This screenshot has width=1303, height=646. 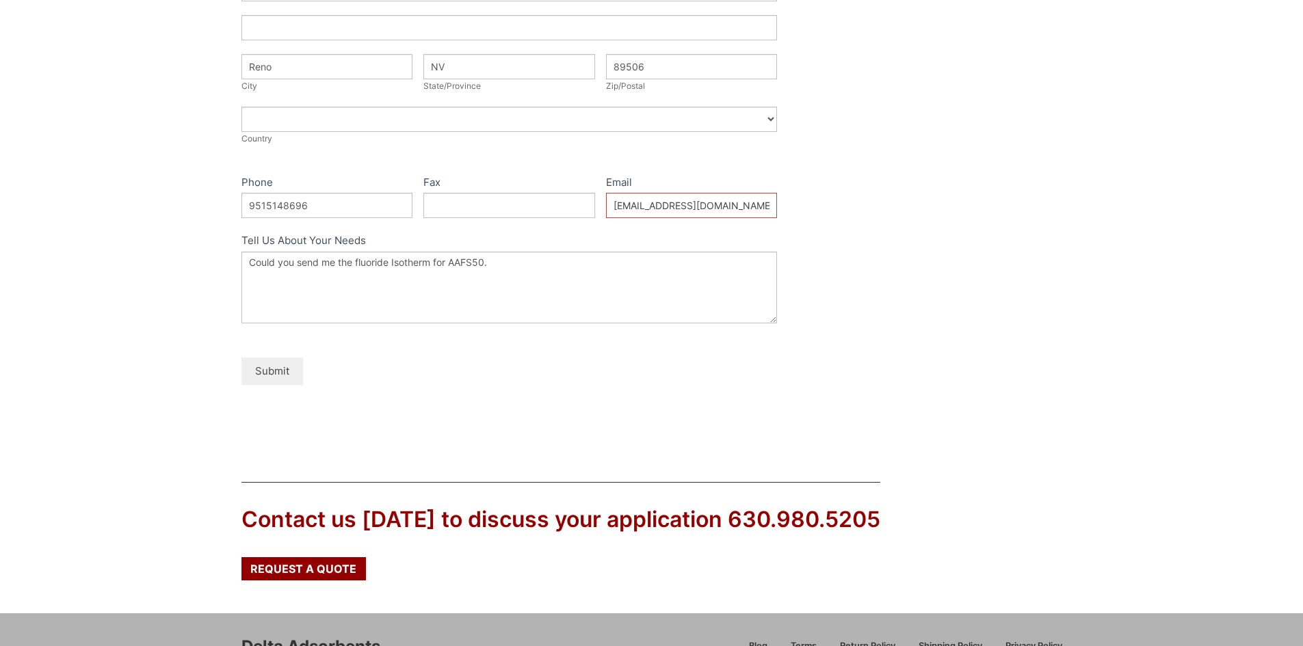 What do you see at coordinates (509, 86) in the screenshot?
I see `div: State/Province` at bounding box center [509, 86].